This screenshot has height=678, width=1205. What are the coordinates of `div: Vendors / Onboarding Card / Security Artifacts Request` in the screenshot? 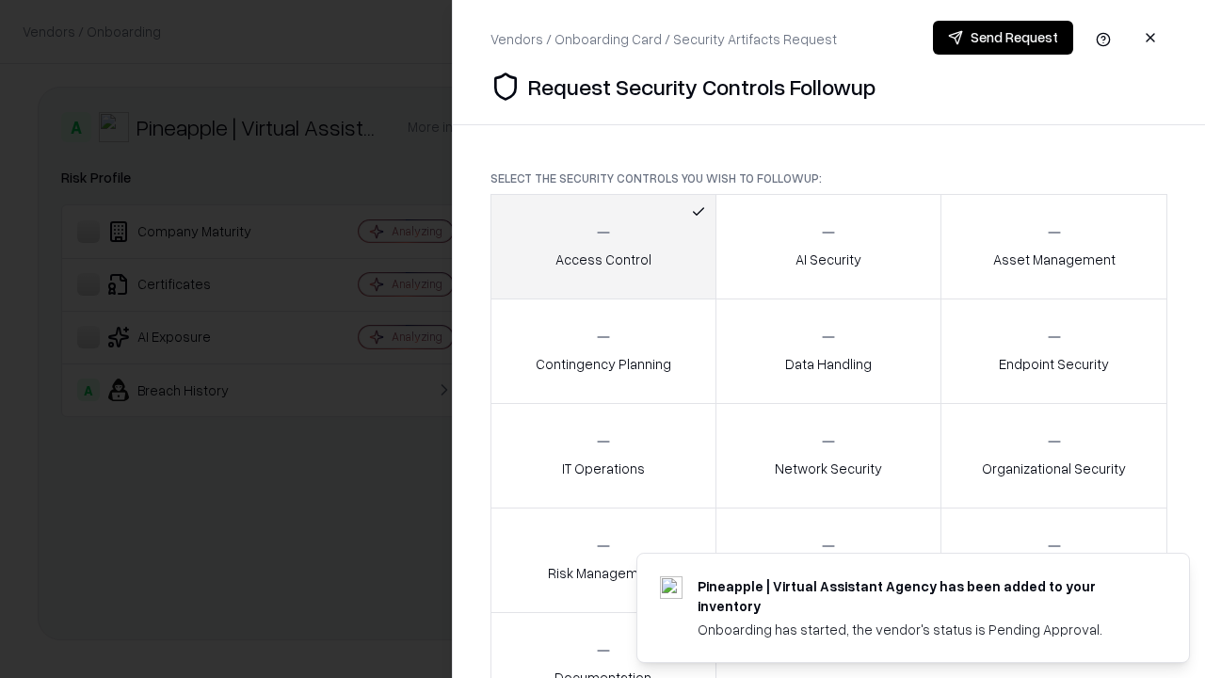 It's located at (663, 39).